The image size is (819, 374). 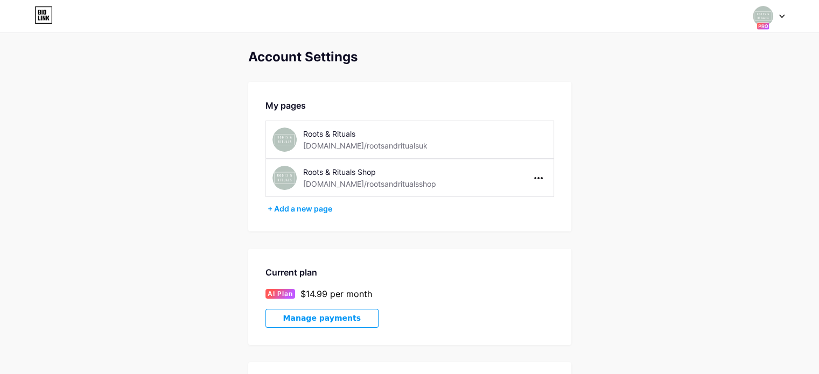 I want to click on span: Manage payments, so click(x=322, y=318).